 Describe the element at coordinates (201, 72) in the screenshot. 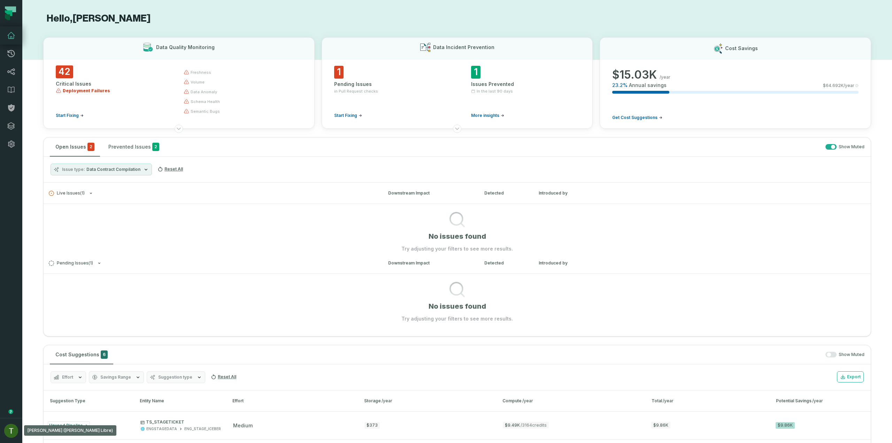

I see `span: freshness` at that location.